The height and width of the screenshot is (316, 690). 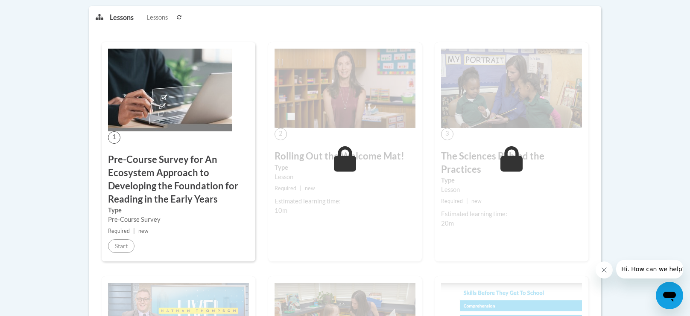 I want to click on h3: Rolling Out the Welcome Mat!, so click(x=345, y=156).